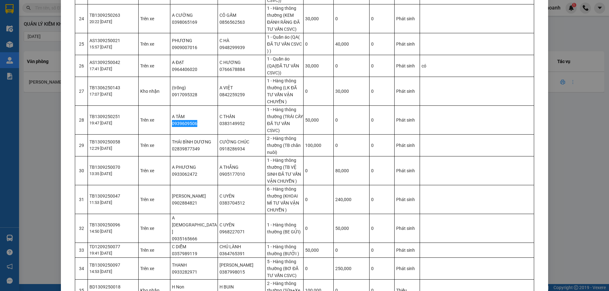 The height and width of the screenshot is (291, 609). What do you see at coordinates (81, 250) in the screenshot?
I see `td: 33` at bounding box center [81, 250].